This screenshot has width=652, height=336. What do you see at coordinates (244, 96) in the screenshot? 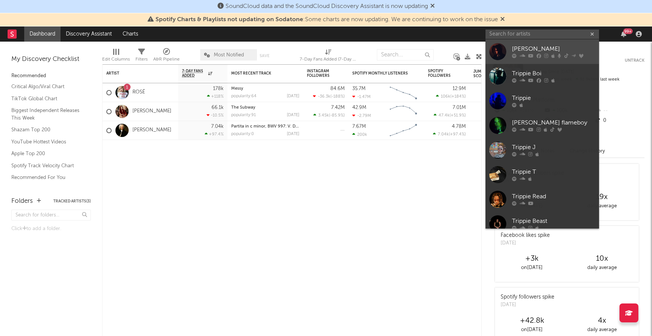
I see `div: popularity: 64` at bounding box center [244, 96].